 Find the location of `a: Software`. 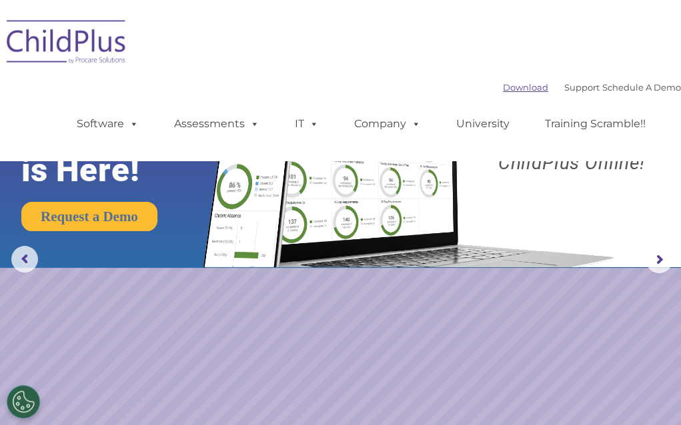

a: Software is located at coordinates (107, 124).